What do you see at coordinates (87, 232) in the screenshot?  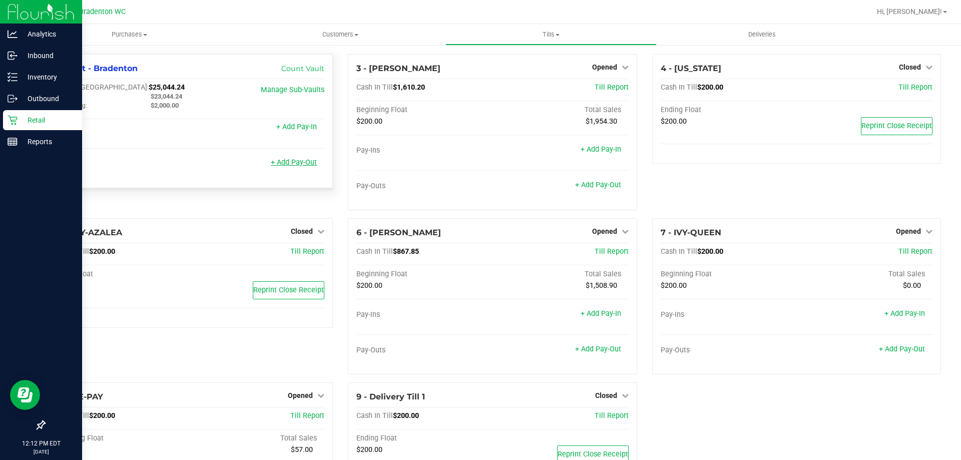 I see `span: 5 - IGGY-AZALEA` at bounding box center [87, 232].